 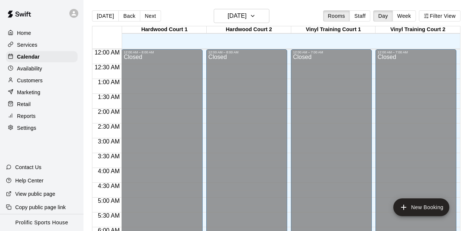 I want to click on span: 1:00 AM, so click(x=109, y=82).